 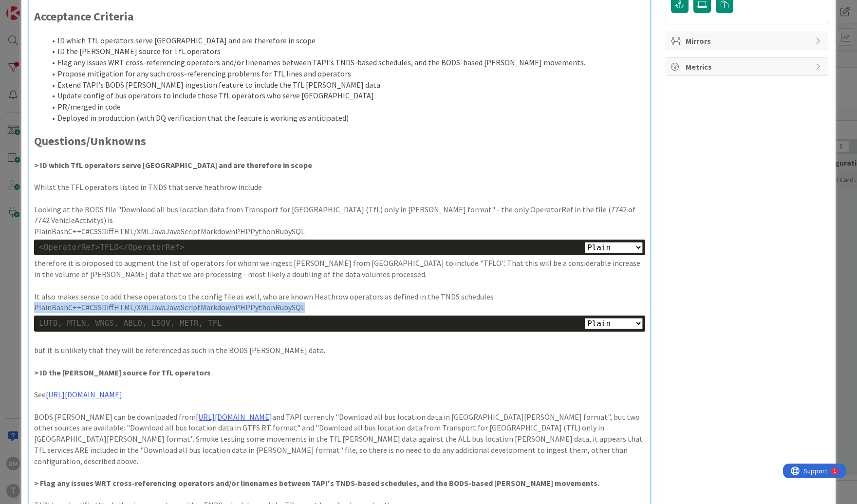 What do you see at coordinates (345, 107) in the screenshot?
I see `li: PR/merged in code` at bounding box center [345, 107].